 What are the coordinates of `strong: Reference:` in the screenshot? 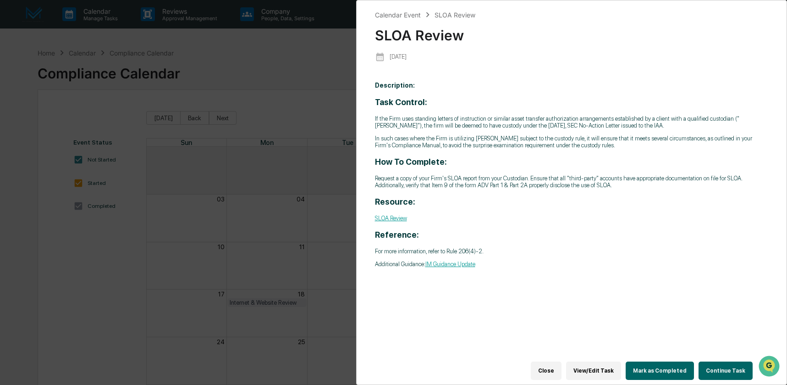 It's located at (397, 234).